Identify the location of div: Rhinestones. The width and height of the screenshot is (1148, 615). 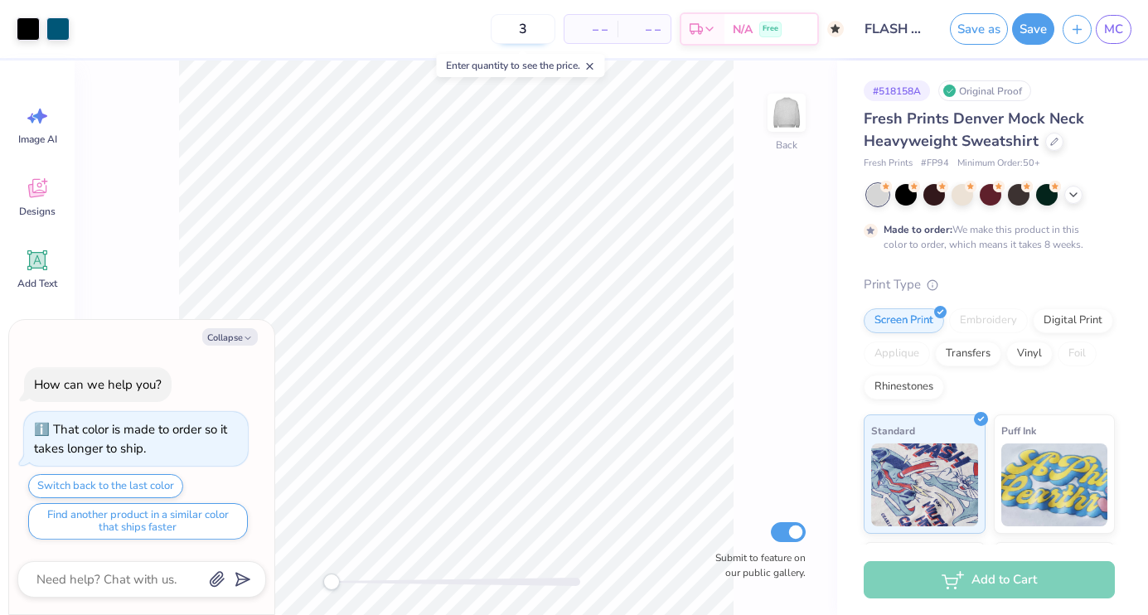
(904, 387).